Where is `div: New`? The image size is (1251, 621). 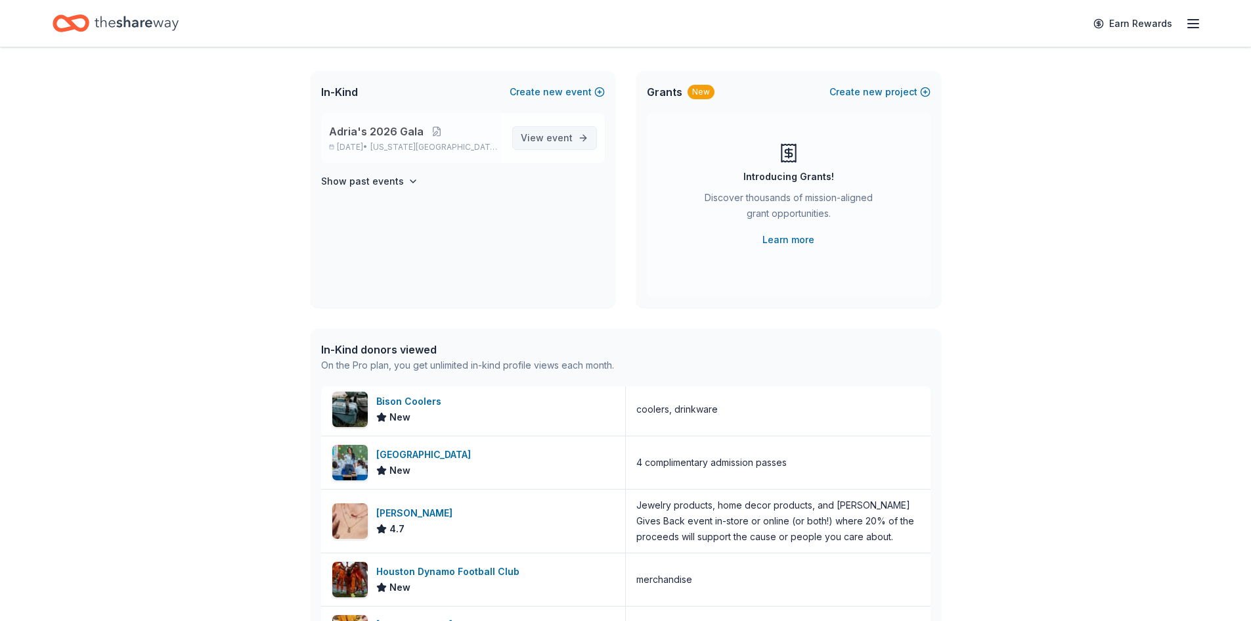 div: New is located at coordinates (701, 92).